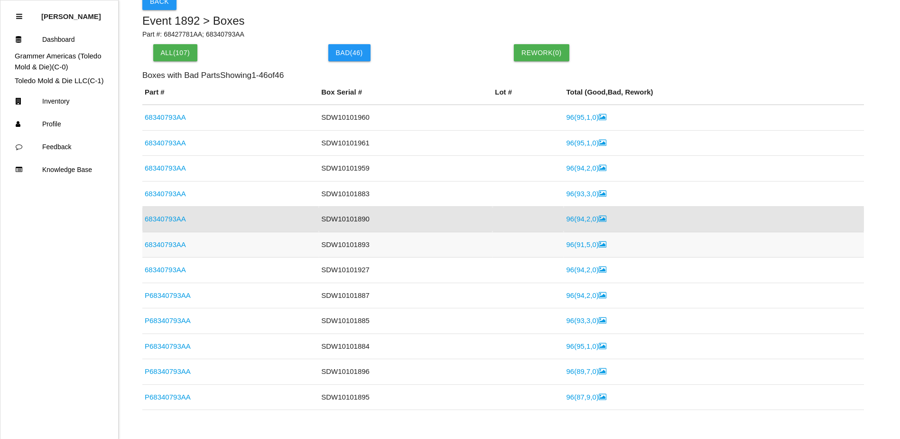 Image resolution: width=900 pixels, height=439 pixels. I want to click on a: Grammer Americas (Toledo Mold & Die)(C-0), so click(58, 61).